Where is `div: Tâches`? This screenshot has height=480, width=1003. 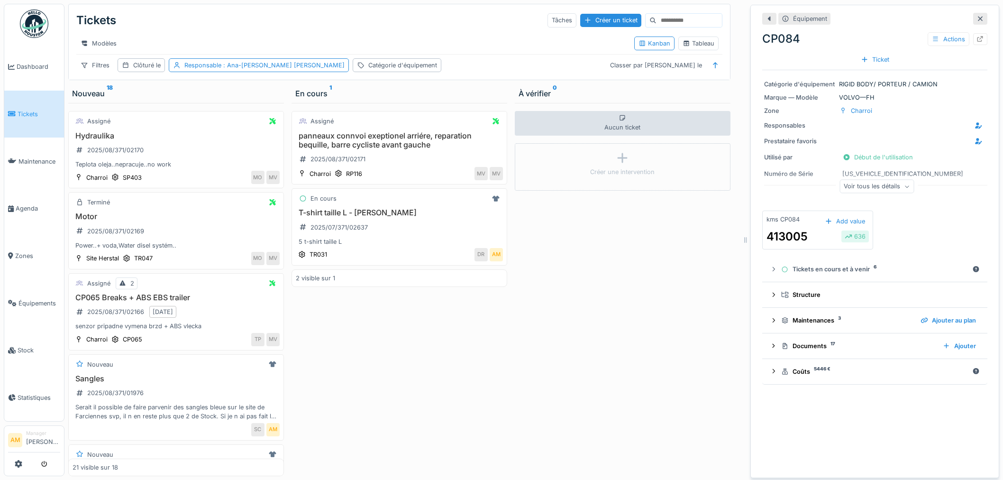 div: Tâches is located at coordinates (562, 20).